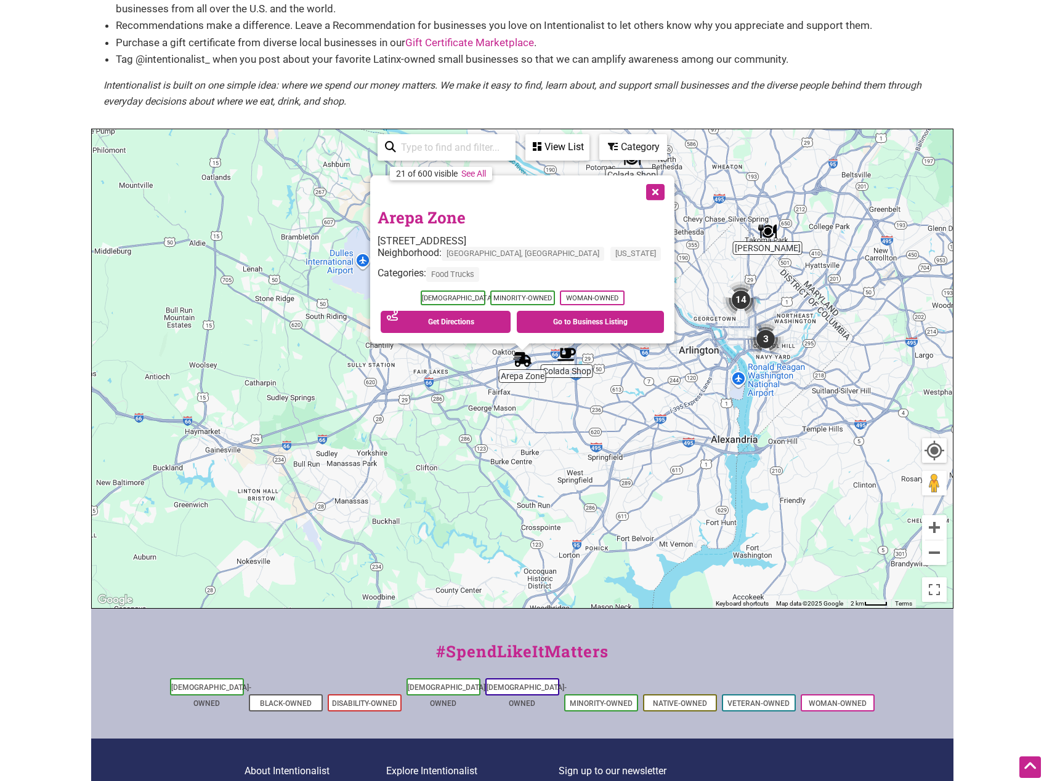 Image resolution: width=1044 pixels, height=781 pixels. What do you see at coordinates (633, 147) in the screenshot?
I see `div: Filter by category` at bounding box center [633, 147].